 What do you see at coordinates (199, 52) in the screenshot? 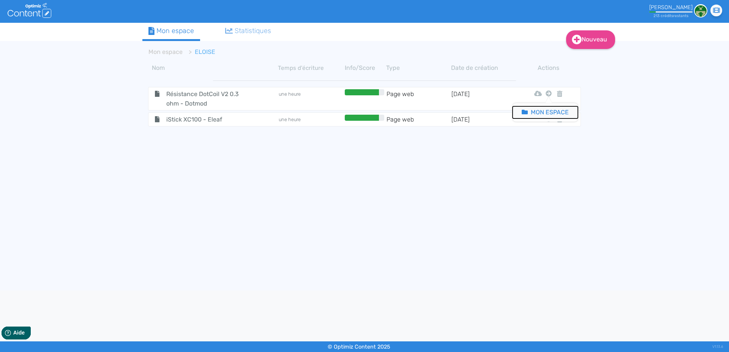
I see `li: ELOISE` at bounding box center [199, 52].